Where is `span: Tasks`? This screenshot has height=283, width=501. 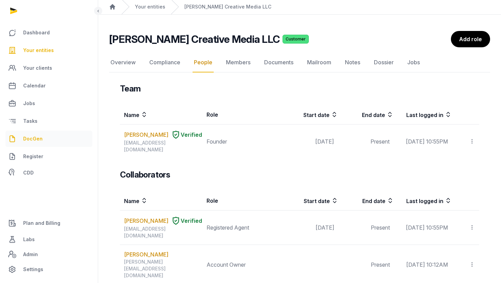
span: Tasks is located at coordinates (30, 121).